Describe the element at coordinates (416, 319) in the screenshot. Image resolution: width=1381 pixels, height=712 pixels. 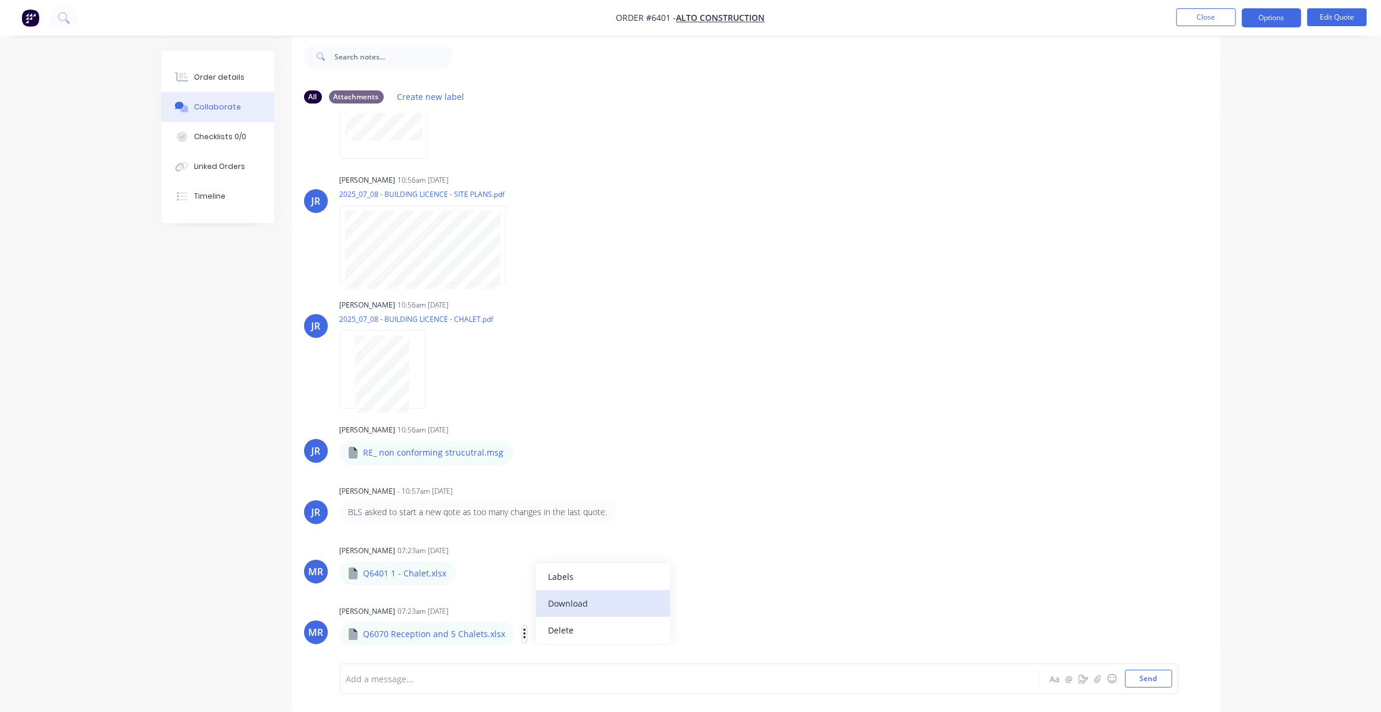
I see `p: 2025_07_08 - BUILDING LICENCE - CHALET.pdf` at that location.